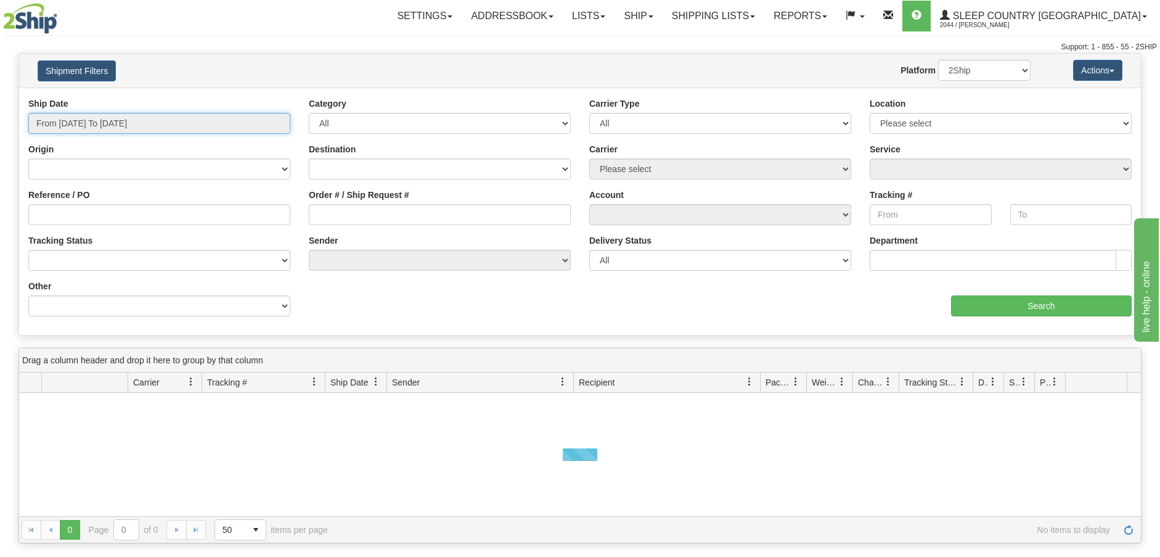  What do you see at coordinates (604, 149) in the screenshot?
I see `label: Carrier` at bounding box center [604, 149].